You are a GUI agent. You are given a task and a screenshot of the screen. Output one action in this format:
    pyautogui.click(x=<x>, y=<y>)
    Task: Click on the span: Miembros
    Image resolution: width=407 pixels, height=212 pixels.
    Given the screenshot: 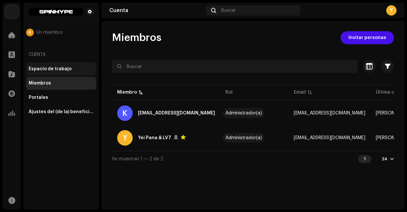 What is the action you would take?
    pyautogui.click(x=137, y=38)
    